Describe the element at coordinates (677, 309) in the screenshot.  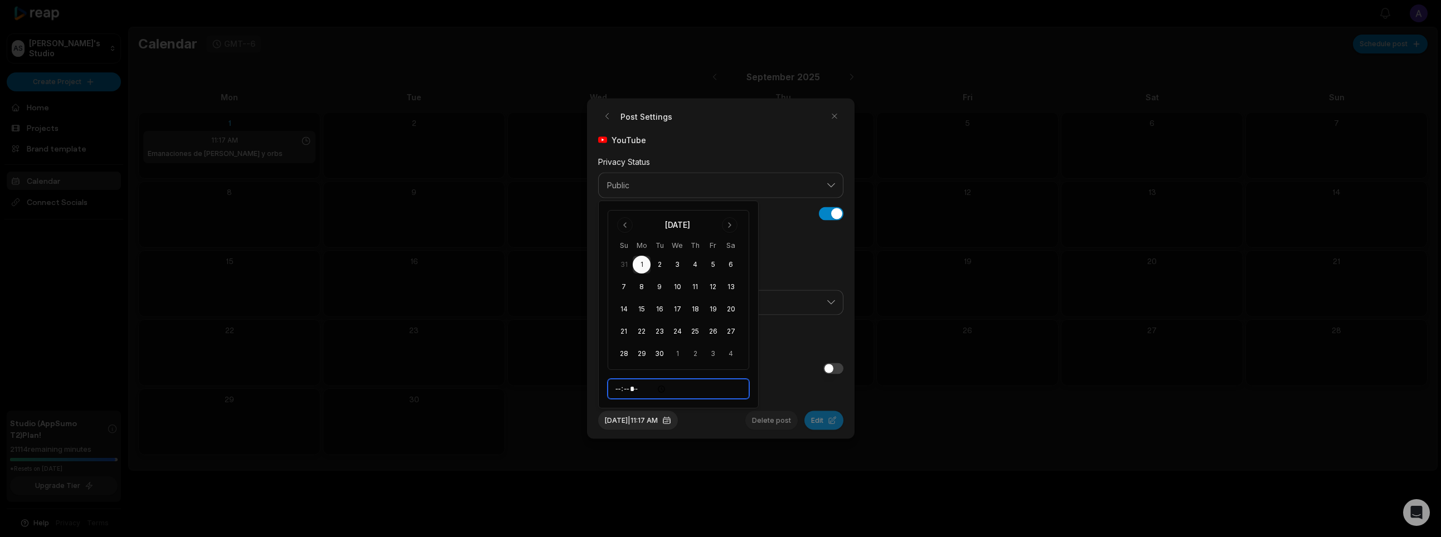
I see `button: 17` at that location.